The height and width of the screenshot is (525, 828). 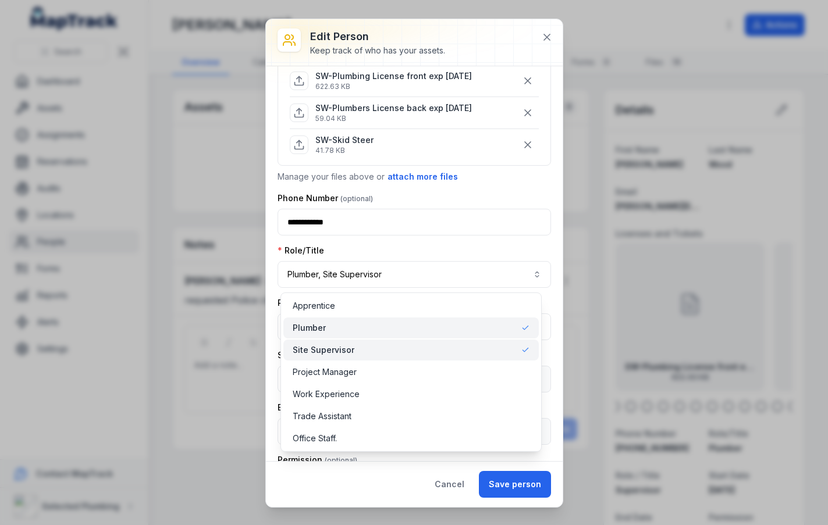 I want to click on span: Trade Assistant, so click(x=322, y=417).